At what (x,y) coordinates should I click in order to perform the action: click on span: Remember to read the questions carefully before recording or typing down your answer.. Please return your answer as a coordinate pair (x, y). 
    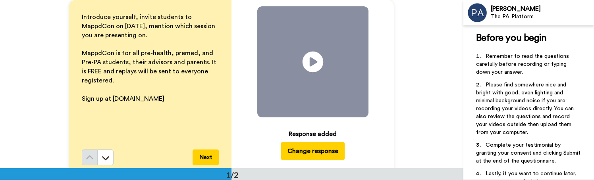
    Looking at the image, I should click on (524, 64).